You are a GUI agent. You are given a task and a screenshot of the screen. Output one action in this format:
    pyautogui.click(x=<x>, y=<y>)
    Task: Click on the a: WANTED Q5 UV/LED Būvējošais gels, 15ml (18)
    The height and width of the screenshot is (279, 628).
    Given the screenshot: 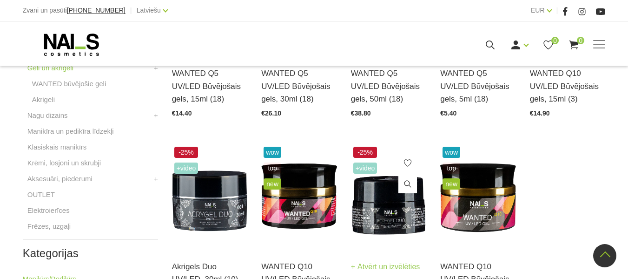 What is the action you would take?
    pyautogui.click(x=210, y=86)
    